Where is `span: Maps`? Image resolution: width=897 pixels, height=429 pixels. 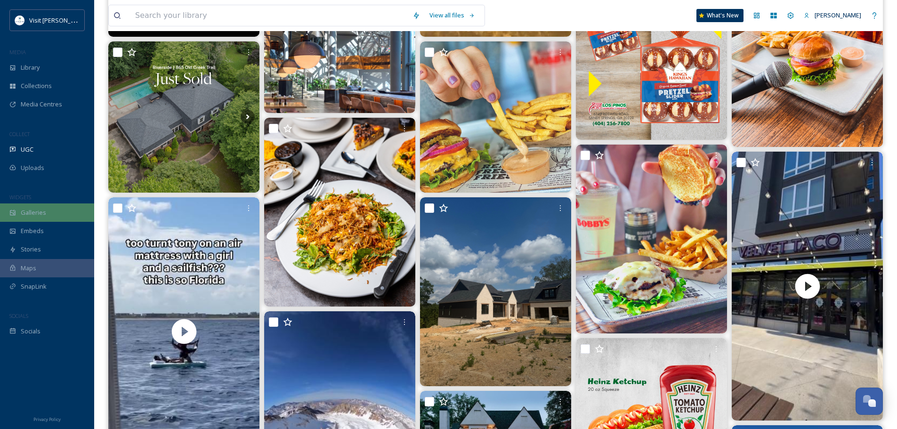
span: Maps is located at coordinates (28, 268).